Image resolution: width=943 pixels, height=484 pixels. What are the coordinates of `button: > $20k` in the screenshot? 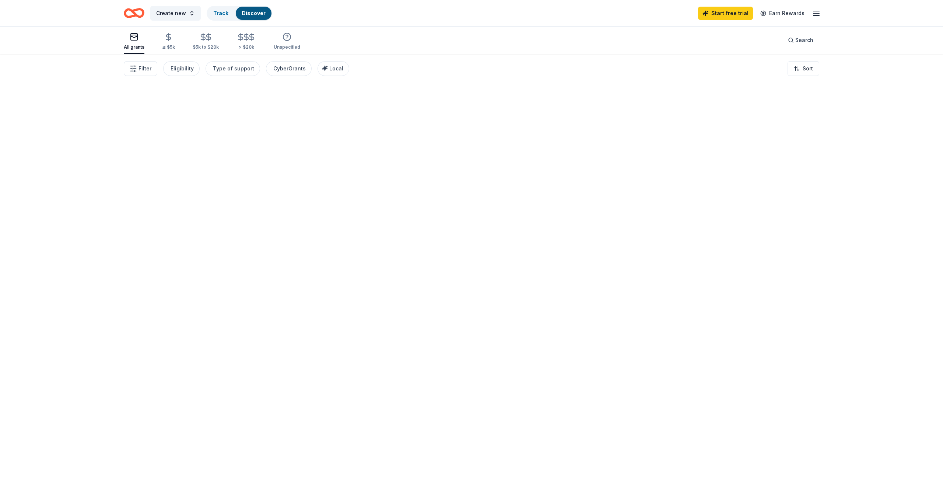 It's located at (246, 42).